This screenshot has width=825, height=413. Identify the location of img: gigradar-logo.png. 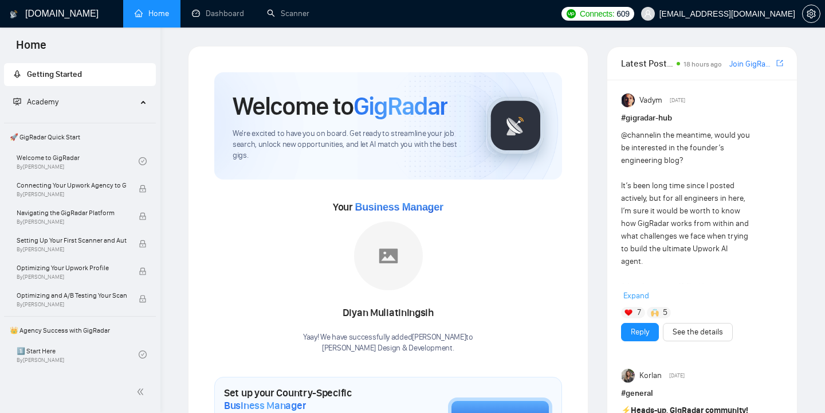
(516, 126).